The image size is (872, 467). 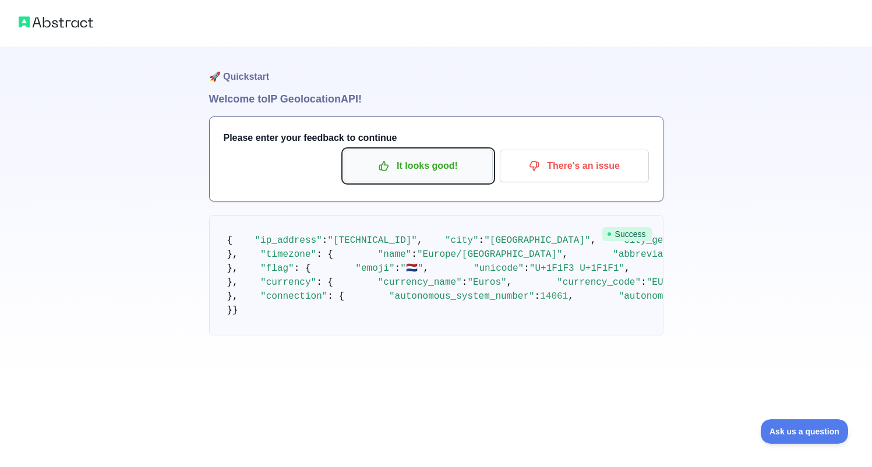 What do you see at coordinates (288, 254) in the screenshot?
I see `span: "timezone"` at bounding box center [288, 254].